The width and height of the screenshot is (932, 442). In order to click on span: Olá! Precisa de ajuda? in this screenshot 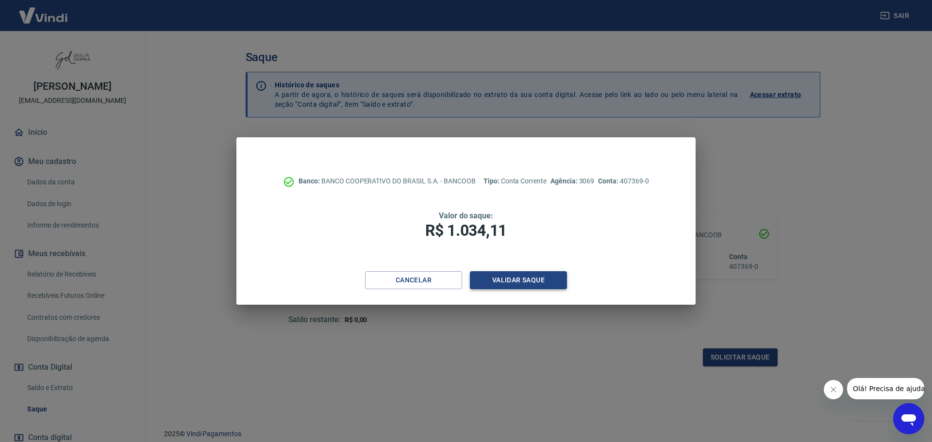, I will do `click(44, 11)`.